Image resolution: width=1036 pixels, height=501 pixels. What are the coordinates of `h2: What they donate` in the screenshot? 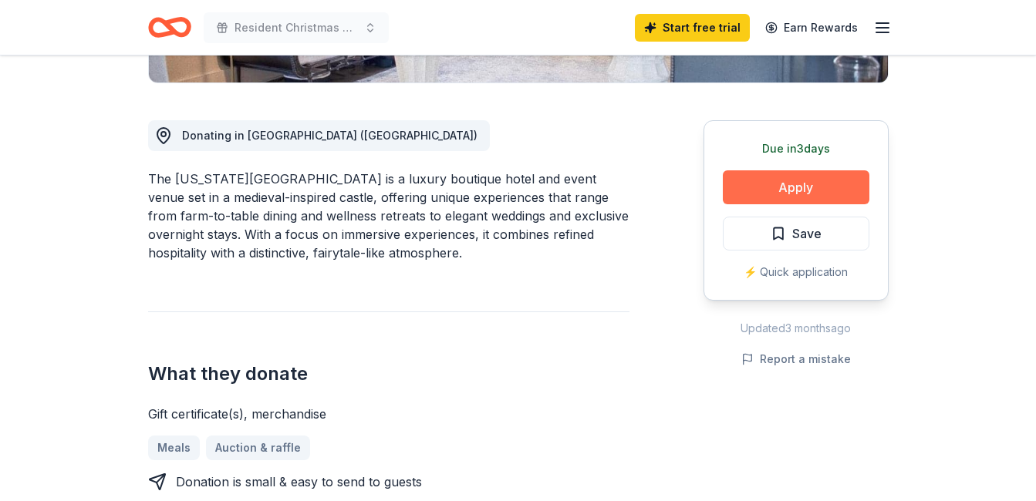 It's located at (389, 374).